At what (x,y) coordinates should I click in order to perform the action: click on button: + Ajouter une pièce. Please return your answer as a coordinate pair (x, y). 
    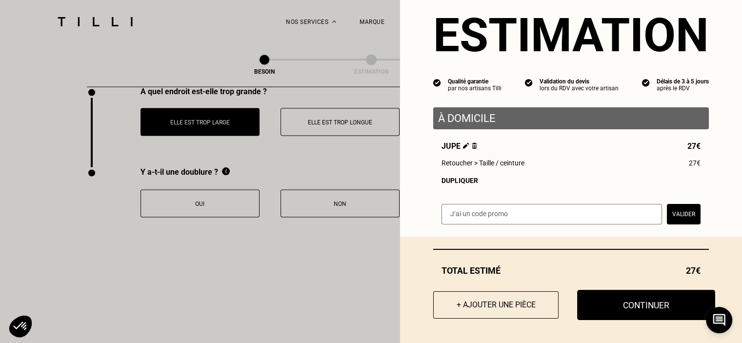
    Looking at the image, I should click on (496, 305).